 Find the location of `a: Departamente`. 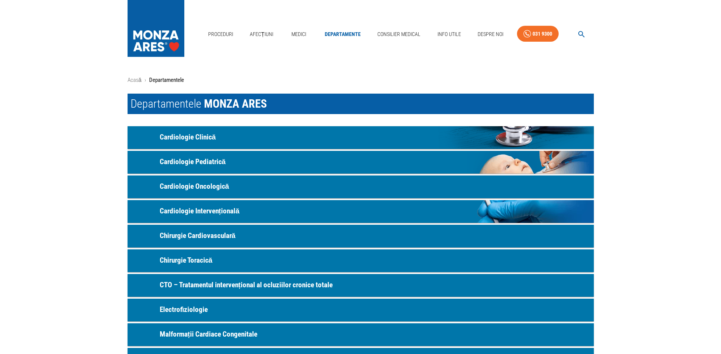

a: Departamente is located at coordinates (343, 34).